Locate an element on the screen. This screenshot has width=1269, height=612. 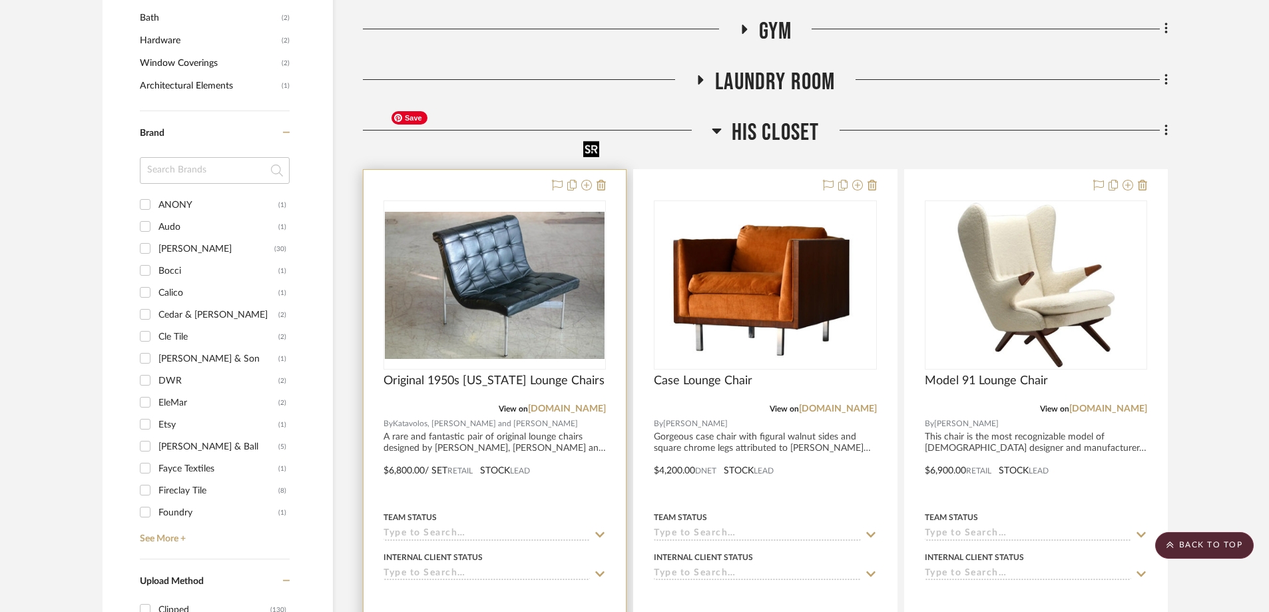
div: Foundry is located at coordinates (218, 513).